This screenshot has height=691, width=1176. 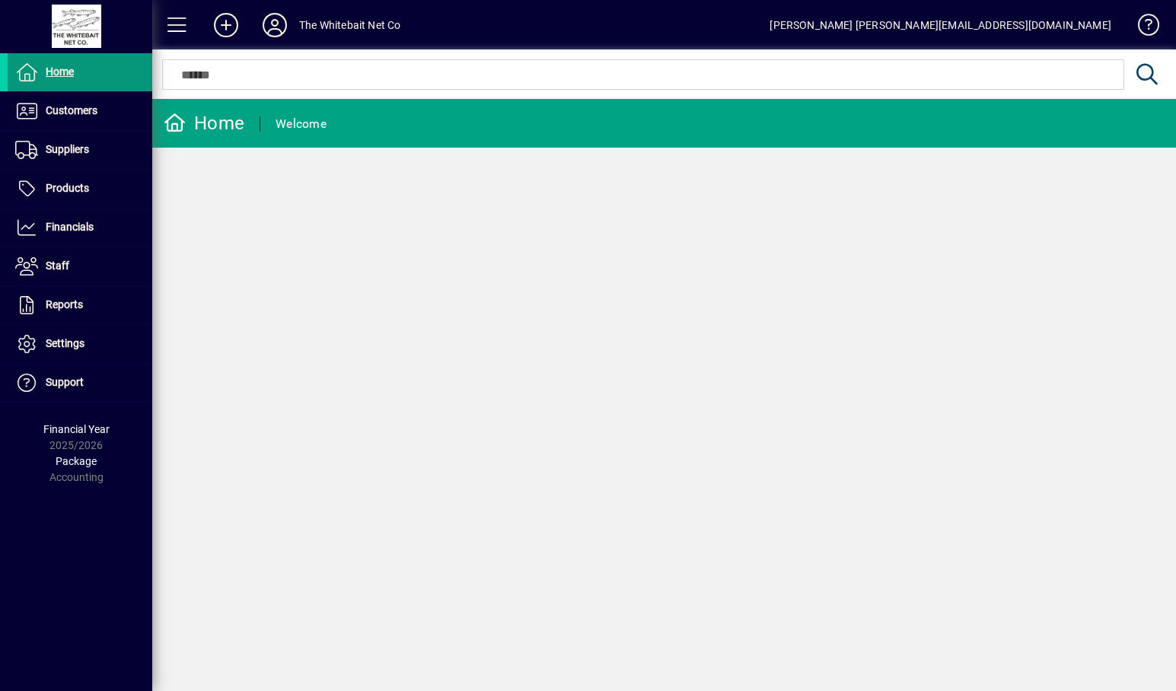 What do you see at coordinates (64, 304) in the screenshot?
I see `span: Reports` at bounding box center [64, 304].